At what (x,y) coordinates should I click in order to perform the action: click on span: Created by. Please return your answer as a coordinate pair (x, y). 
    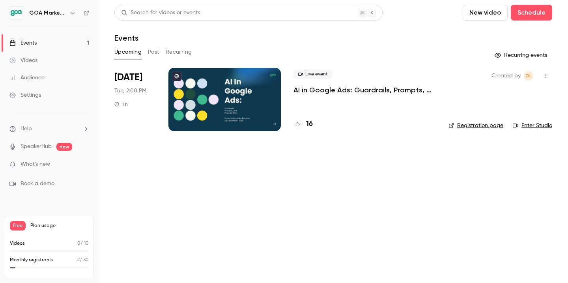
    Looking at the image, I should click on (506, 76).